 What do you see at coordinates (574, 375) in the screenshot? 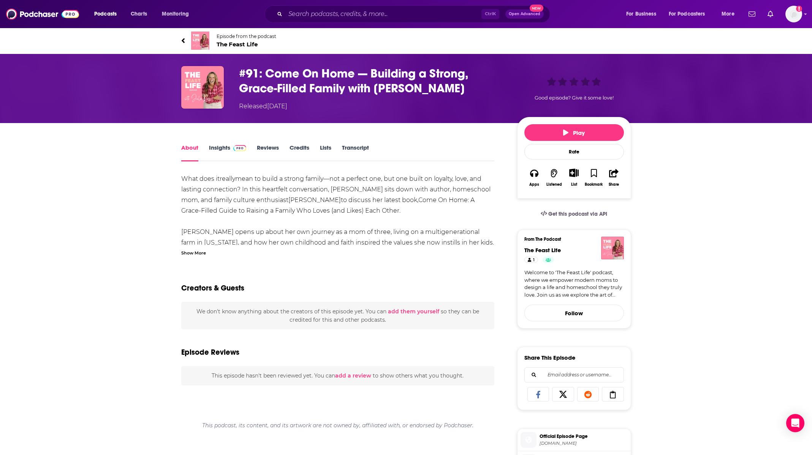
I see `div: Search followers` at bounding box center [574, 375].